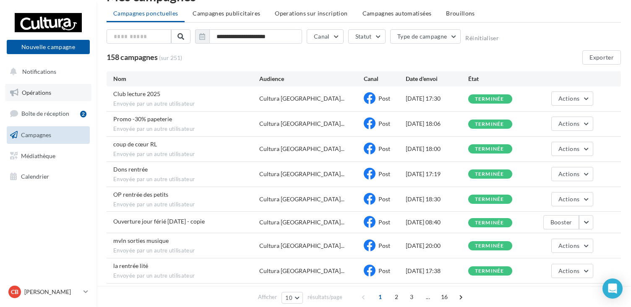 The image size is (631, 307). Describe the element at coordinates (48, 156) in the screenshot. I see `a: Médiathèque` at that location.